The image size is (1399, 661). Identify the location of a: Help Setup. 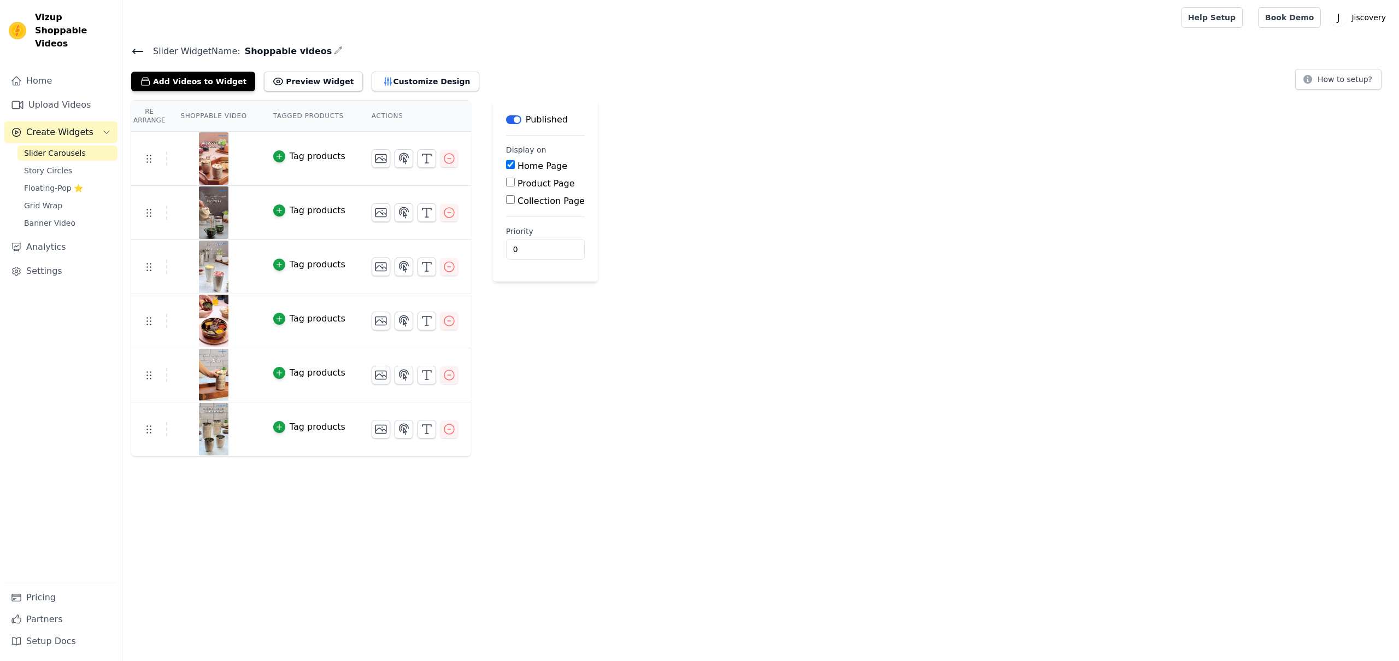
(1212, 17).